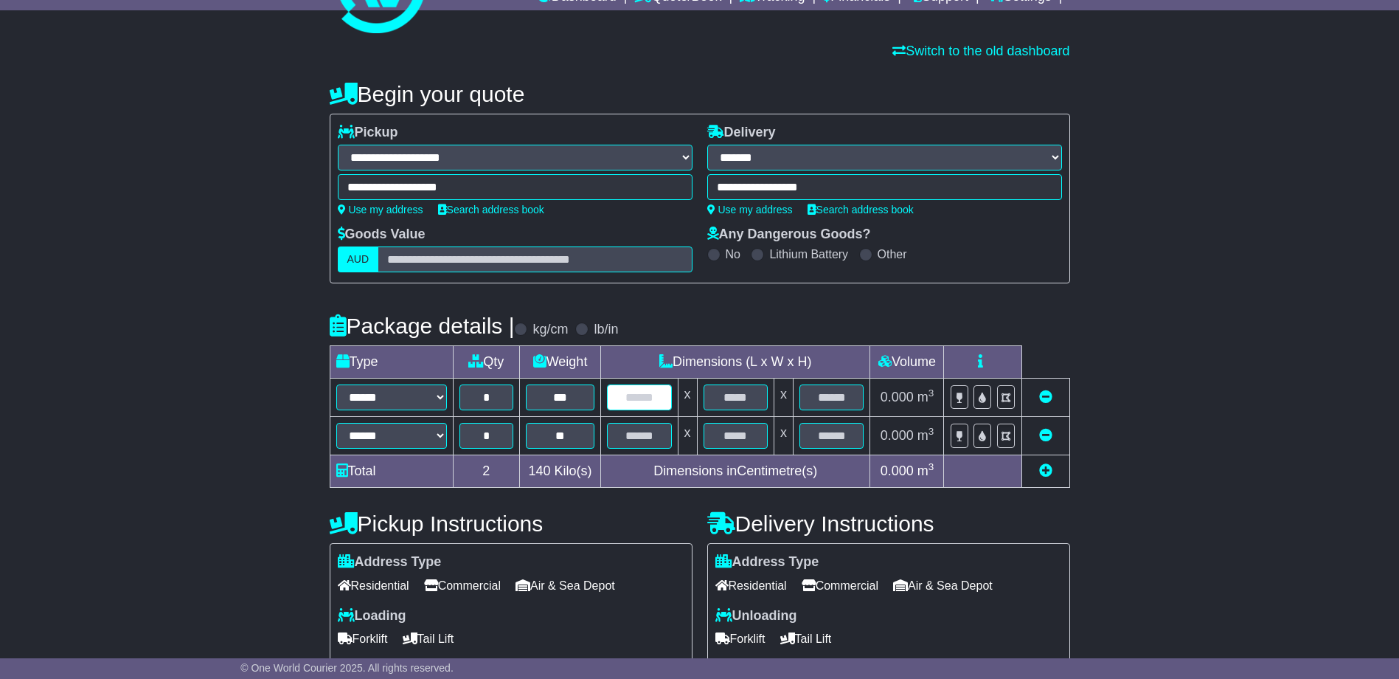 The width and height of the screenshot is (1399, 679). Describe the element at coordinates (1046, 471) in the screenshot. I see `a: Add new item` at that location.